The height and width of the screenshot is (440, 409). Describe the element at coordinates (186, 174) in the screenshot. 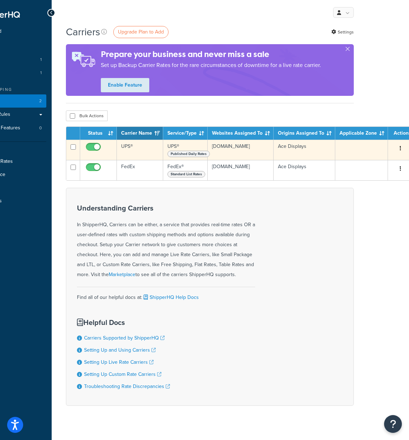

I see `span: Standard List Rates` at that location.